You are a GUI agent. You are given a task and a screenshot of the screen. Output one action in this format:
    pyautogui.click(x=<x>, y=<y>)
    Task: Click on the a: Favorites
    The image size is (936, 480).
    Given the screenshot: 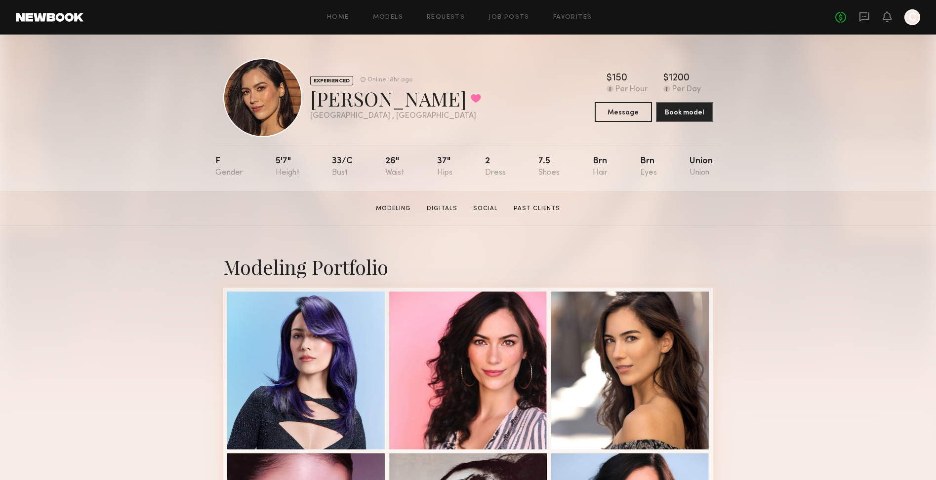 What is the action you would take?
    pyautogui.click(x=572, y=17)
    